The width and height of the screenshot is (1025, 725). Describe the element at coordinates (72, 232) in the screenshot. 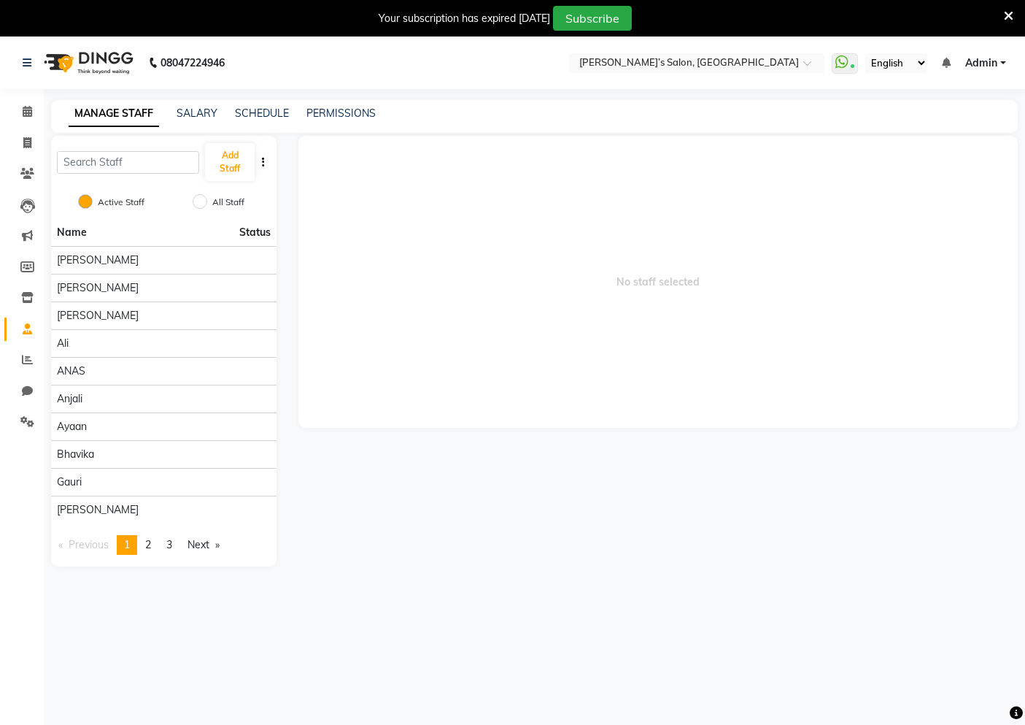

I see `span: Name` at that location.